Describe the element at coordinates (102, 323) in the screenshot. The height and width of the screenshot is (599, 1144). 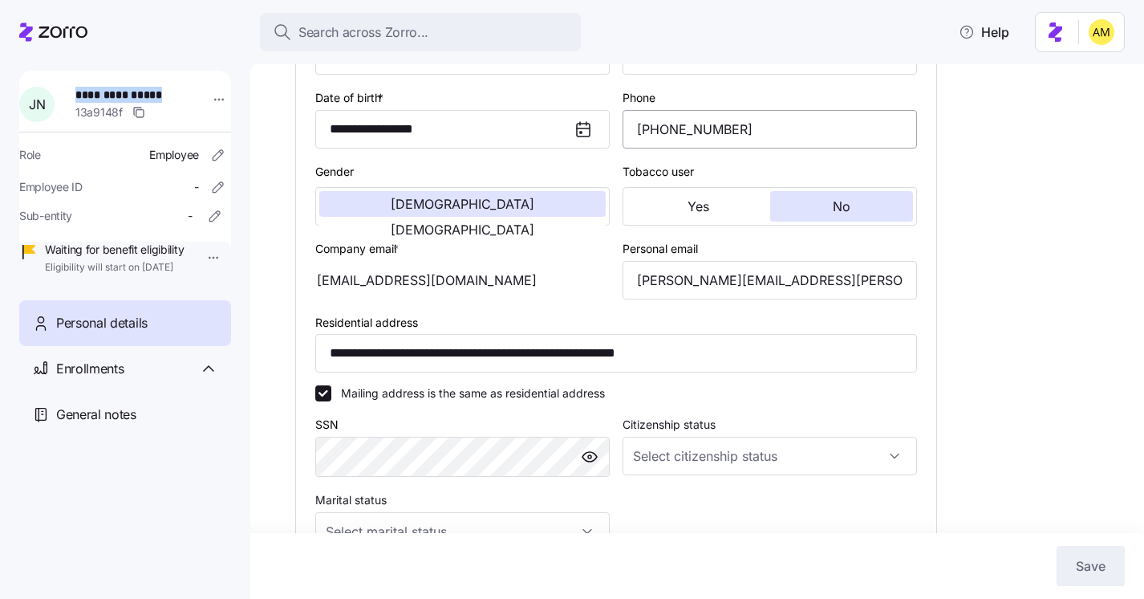
I see `span: Personal details` at that location.